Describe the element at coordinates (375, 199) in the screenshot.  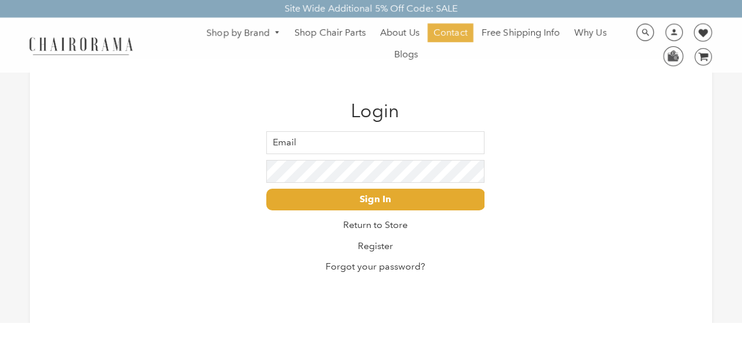
I see `input: Sign In` at that location.